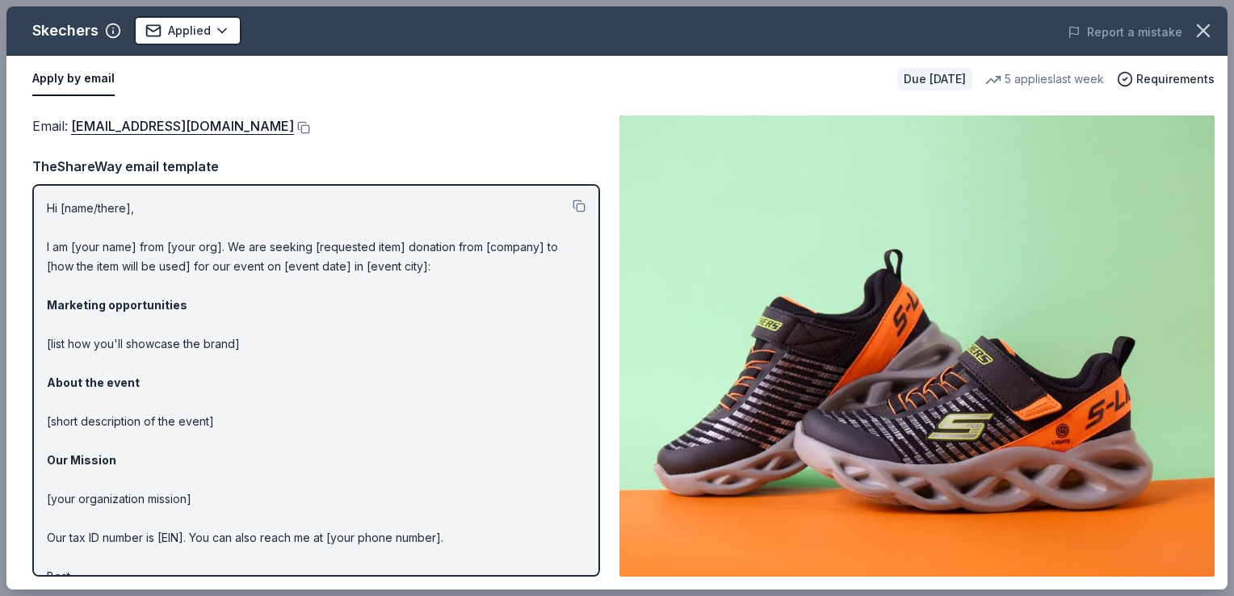 This screenshot has height=596, width=1234. What do you see at coordinates (74, 79) in the screenshot?
I see `button: Apply by email` at bounding box center [74, 79].